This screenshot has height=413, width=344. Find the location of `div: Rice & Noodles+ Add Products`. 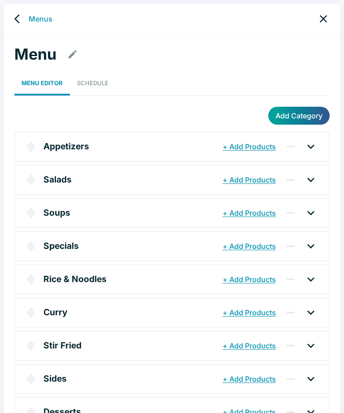

div: Rice & Noodles+ Add Products is located at coordinates (172, 279).